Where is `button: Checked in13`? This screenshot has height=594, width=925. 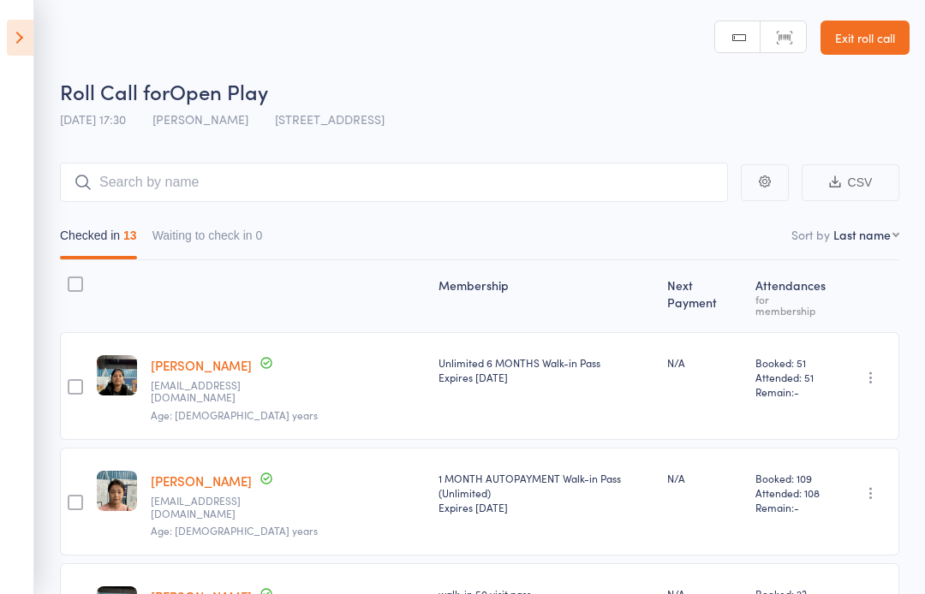 button: Checked in13 is located at coordinates (98, 240).